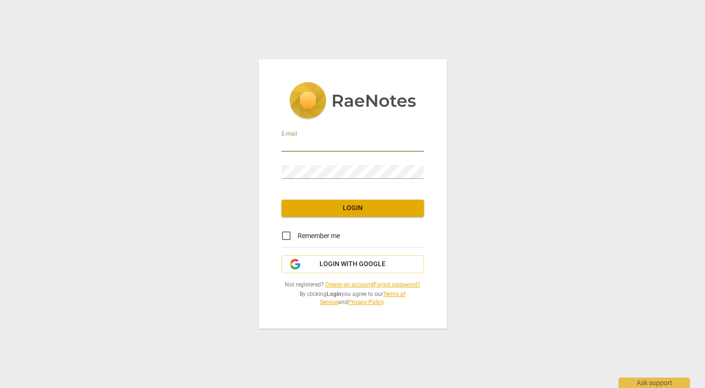  Describe the element at coordinates (353, 102) in the screenshot. I see `img: 5ac2273c67554f335776073100b6d88f.svg` at that location.